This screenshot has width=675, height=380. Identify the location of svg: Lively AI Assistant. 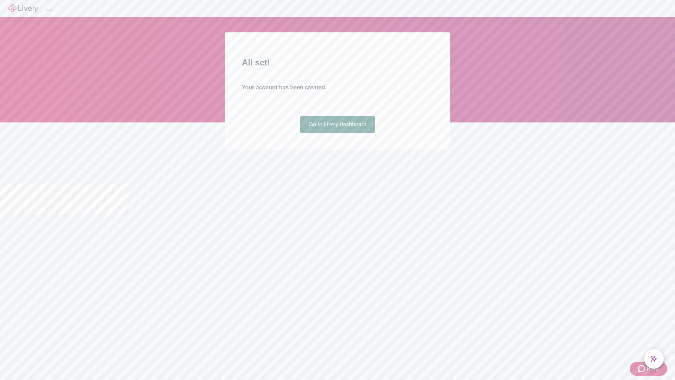
(654, 359).